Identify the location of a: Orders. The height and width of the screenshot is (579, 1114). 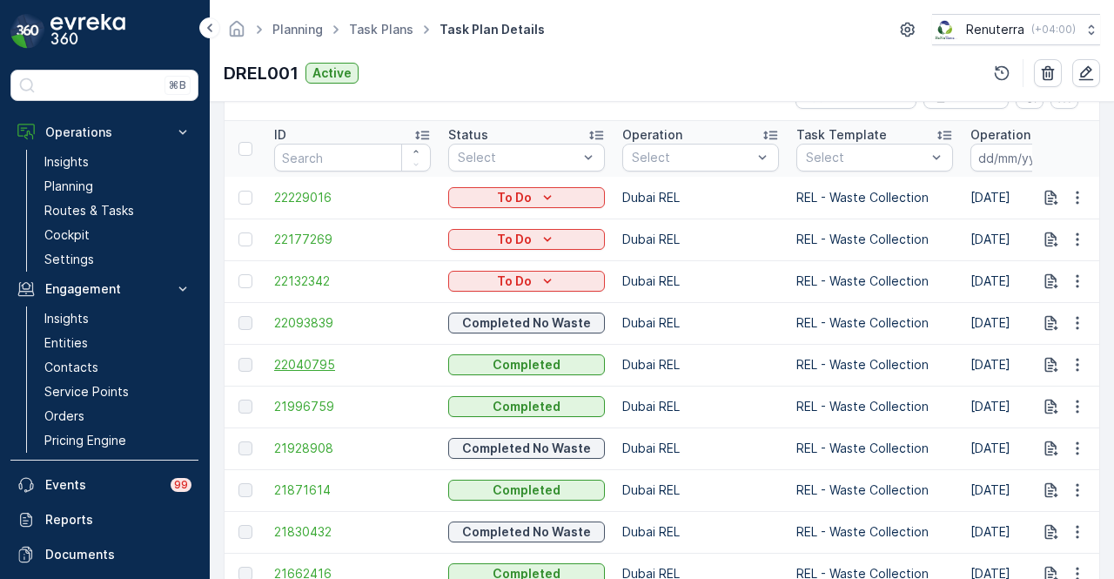
(117, 416).